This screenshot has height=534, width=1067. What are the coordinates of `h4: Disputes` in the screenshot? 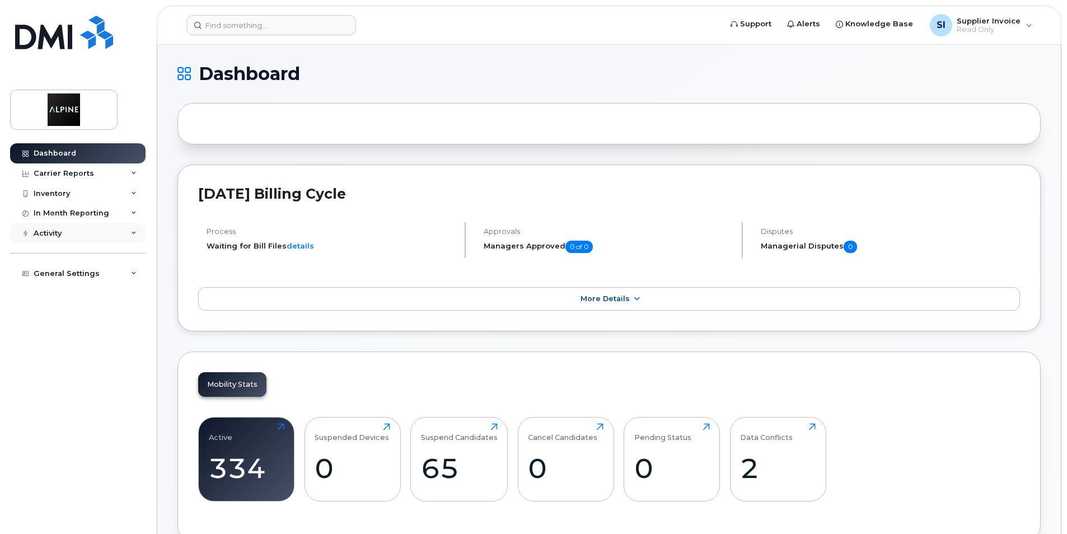 It's located at (890, 231).